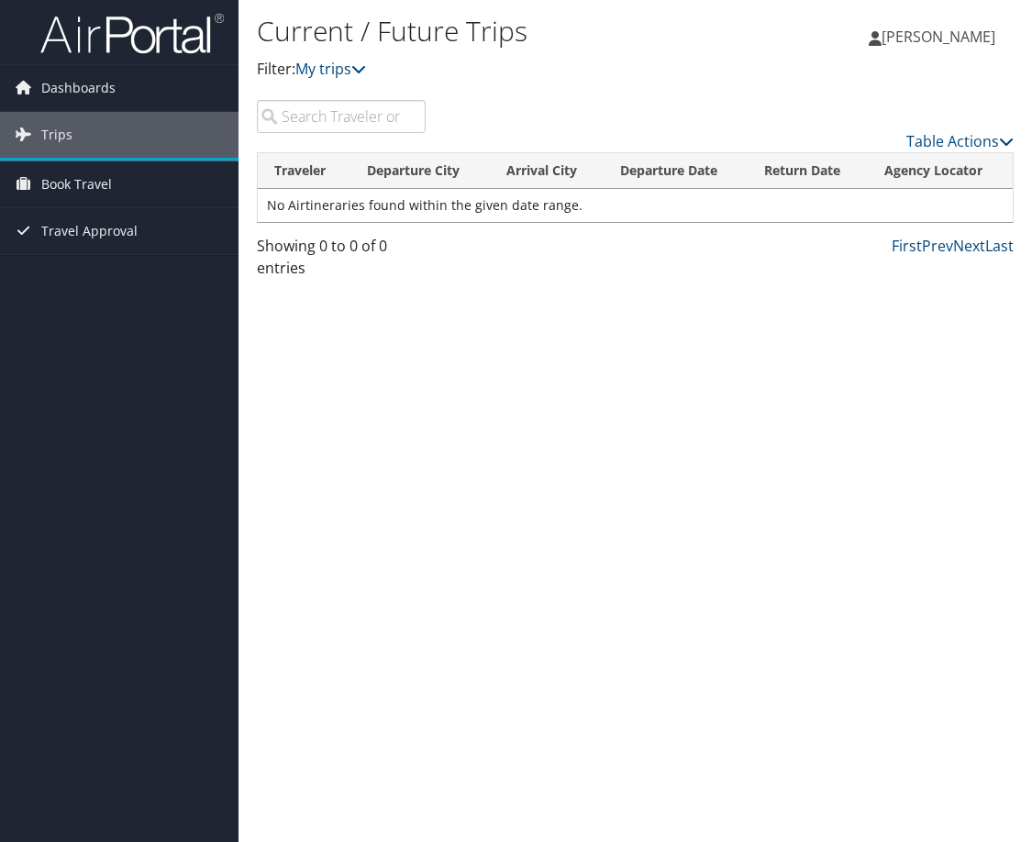 This screenshot has height=842, width=1032. Describe the element at coordinates (304, 171) in the screenshot. I see `th: Traveler: activate to sort column ascending` at that location.